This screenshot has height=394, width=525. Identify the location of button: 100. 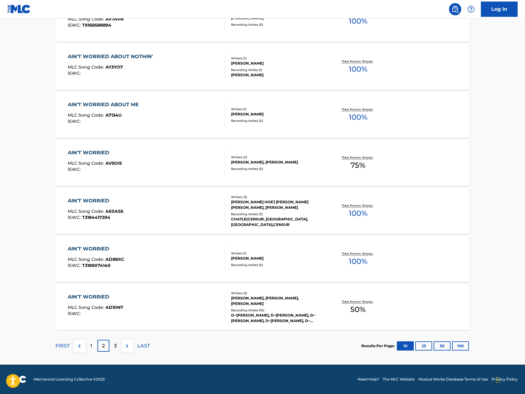
(460, 346).